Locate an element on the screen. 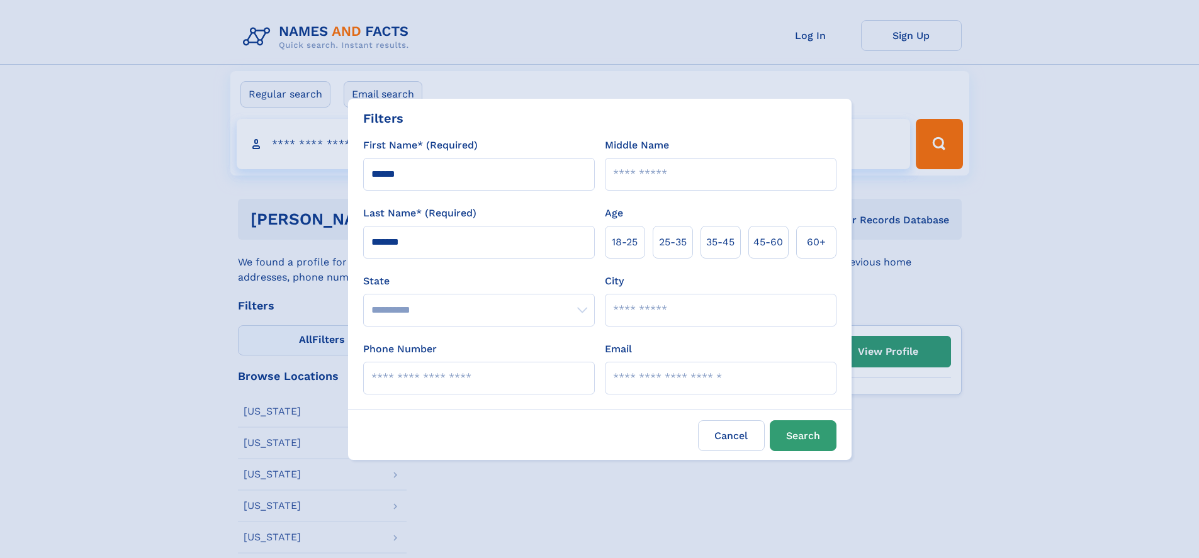 The width and height of the screenshot is (1199, 558). label: City is located at coordinates (614, 281).